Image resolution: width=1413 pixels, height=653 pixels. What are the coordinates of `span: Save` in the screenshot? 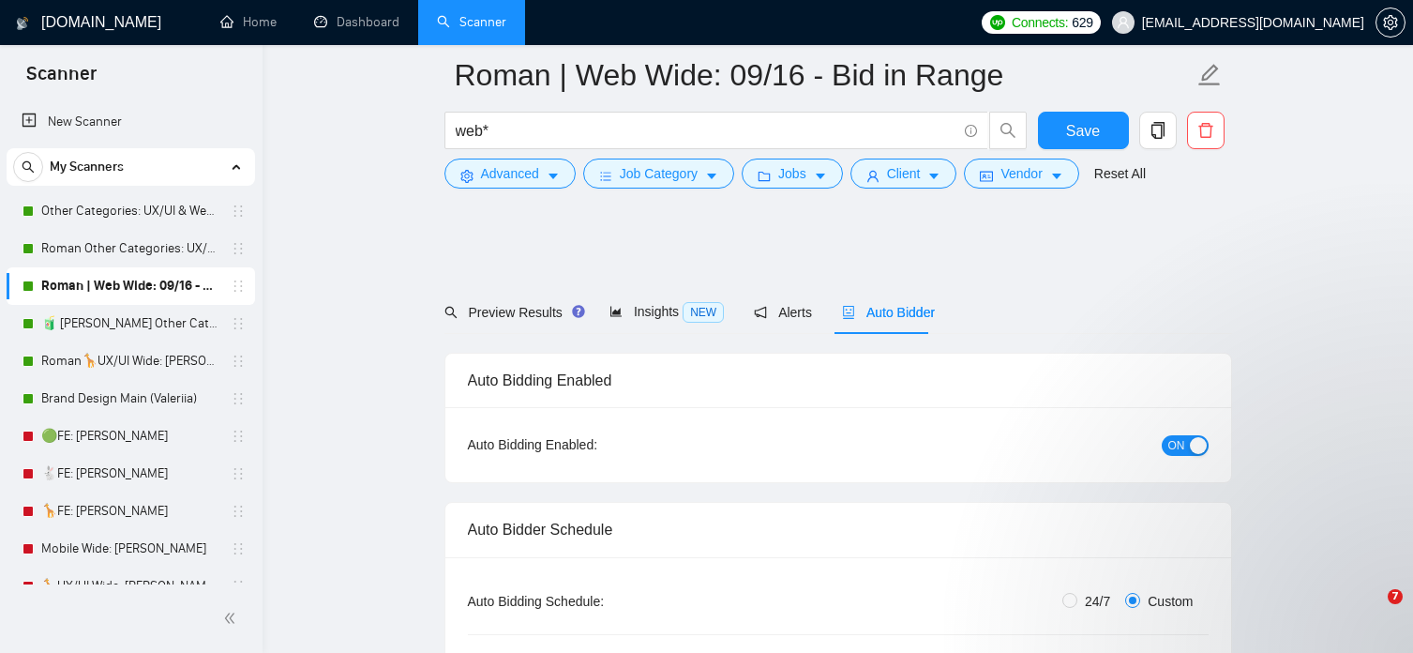 It's located at (1083, 130).